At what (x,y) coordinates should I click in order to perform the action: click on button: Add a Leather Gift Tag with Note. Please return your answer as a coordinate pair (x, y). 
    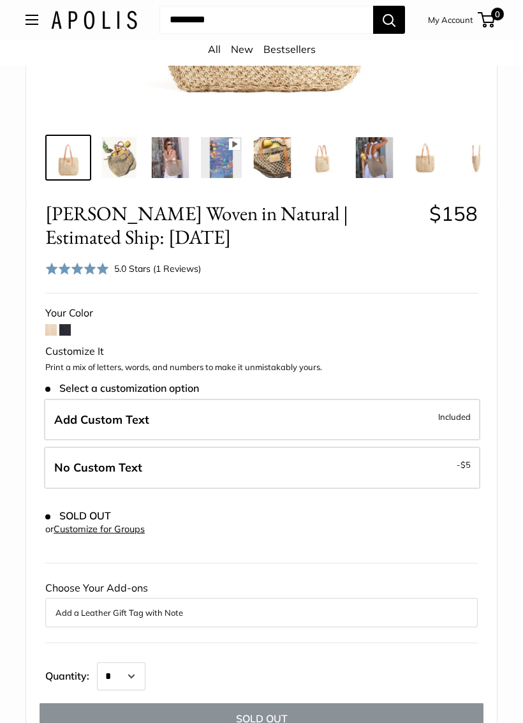
    Looking at the image, I should click on (261, 613).